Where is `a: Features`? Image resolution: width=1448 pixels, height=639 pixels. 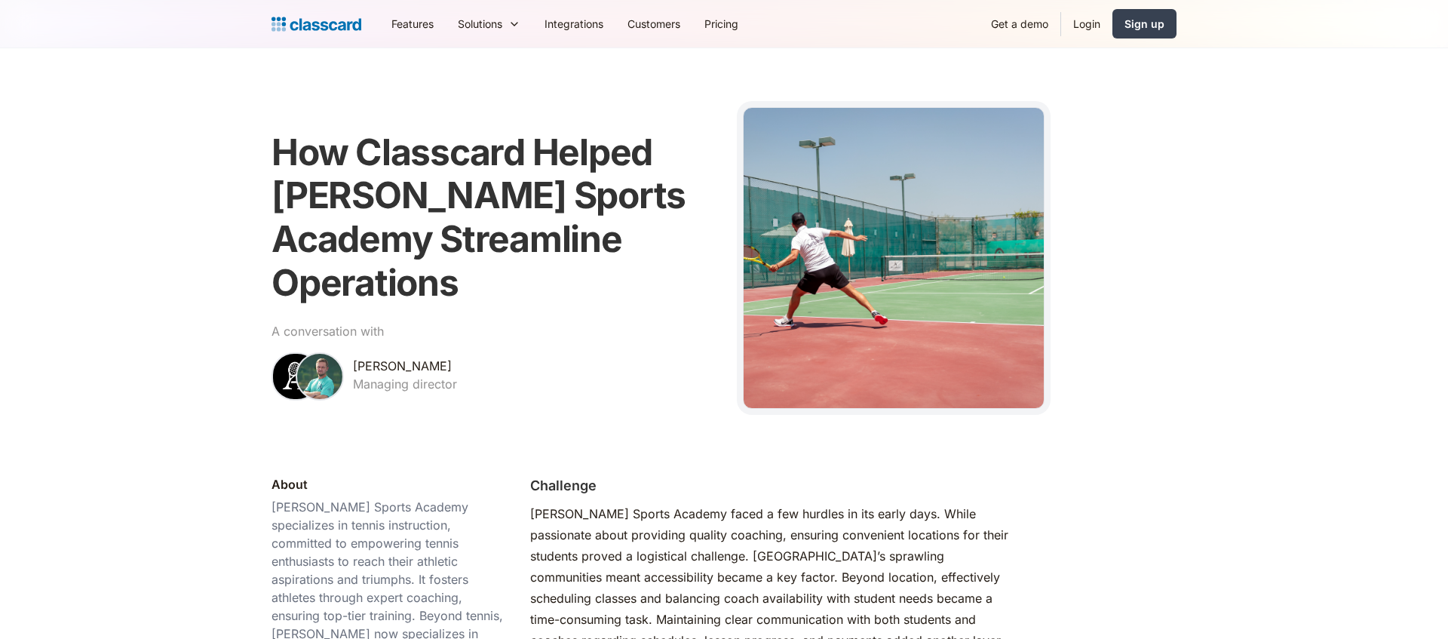
a: Features is located at coordinates (413, 23).